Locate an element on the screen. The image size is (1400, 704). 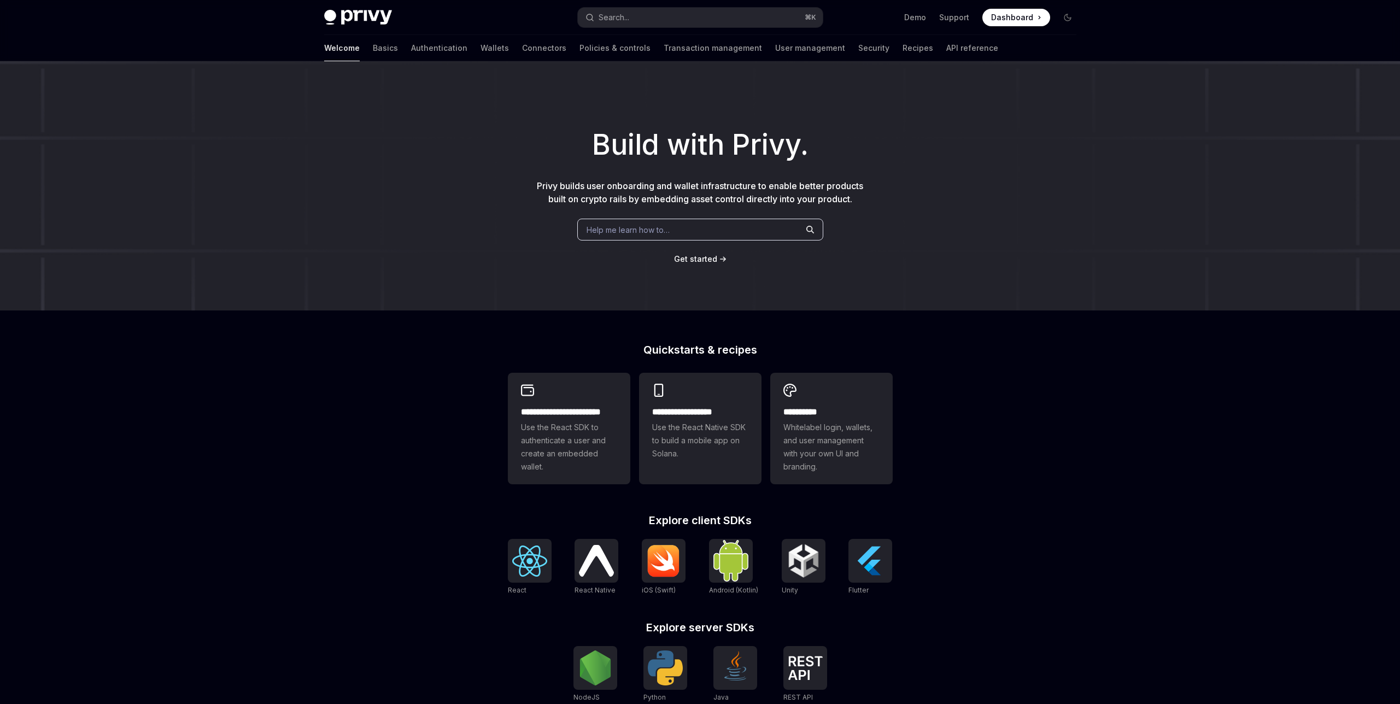
span: React Native is located at coordinates (595, 590).